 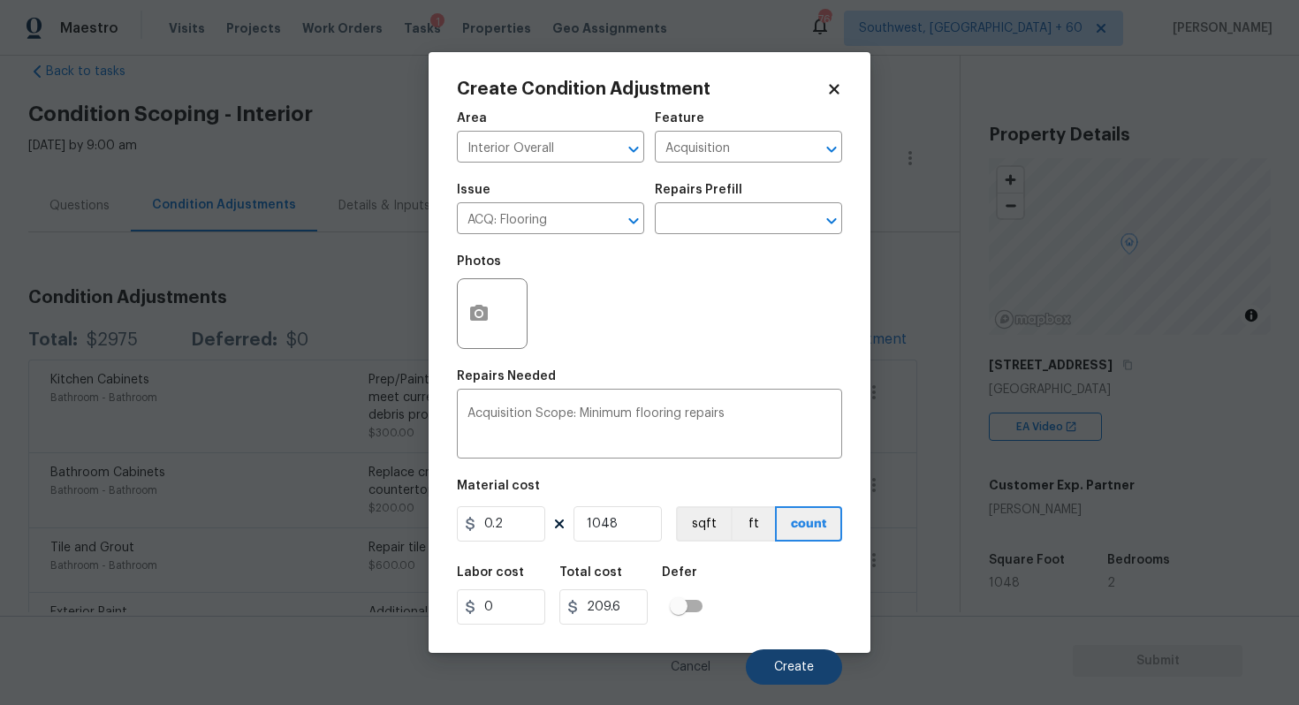 What do you see at coordinates (808, 524) in the screenshot?
I see `button: count` at bounding box center [808, 524].